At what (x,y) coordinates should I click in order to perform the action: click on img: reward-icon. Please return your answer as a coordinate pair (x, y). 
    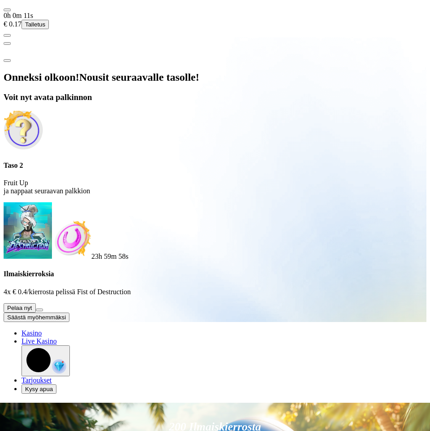
    Looking at the image, I should click on (59, 366).